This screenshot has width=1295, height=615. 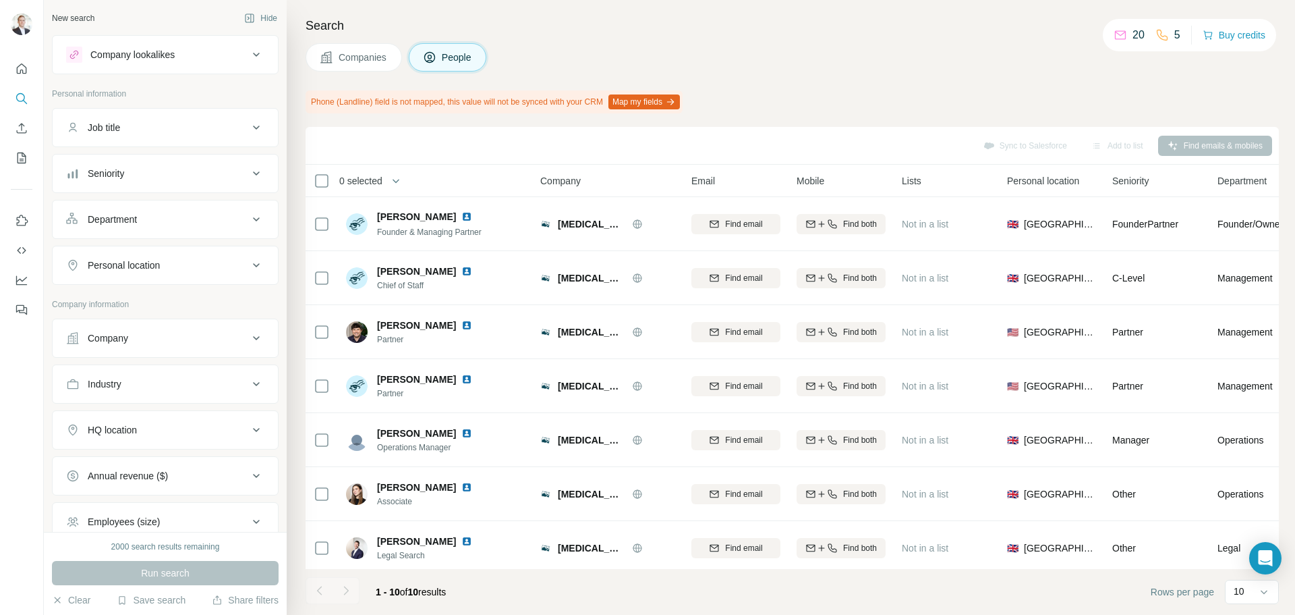 I want to click on div: 2000 search results remaining, so click(x=165, y=546).